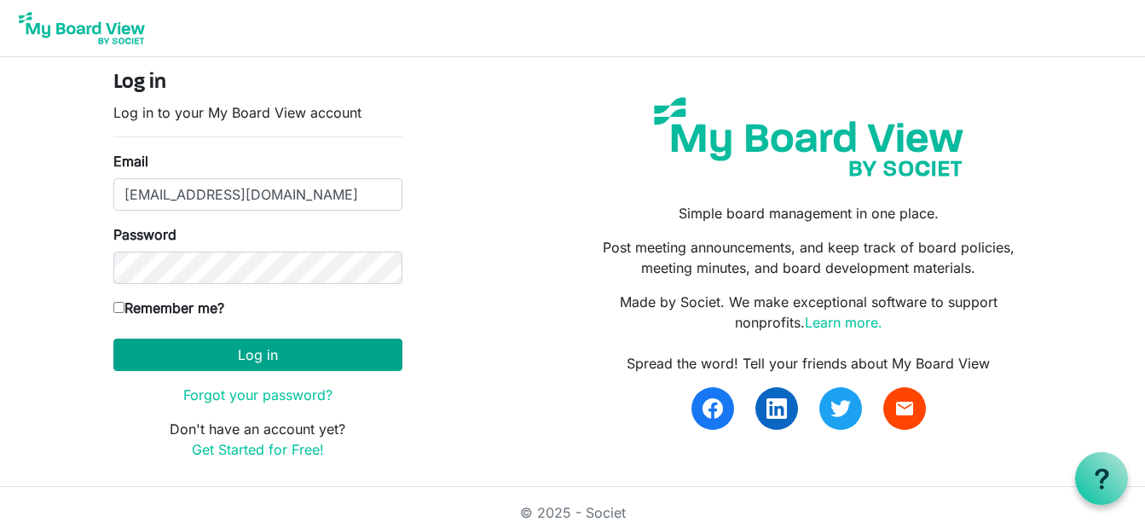 This screenshot has height=522, width=1145. Describe the element at coordinates (145, 234) in the screenshot. I see `label: Password` at that location.